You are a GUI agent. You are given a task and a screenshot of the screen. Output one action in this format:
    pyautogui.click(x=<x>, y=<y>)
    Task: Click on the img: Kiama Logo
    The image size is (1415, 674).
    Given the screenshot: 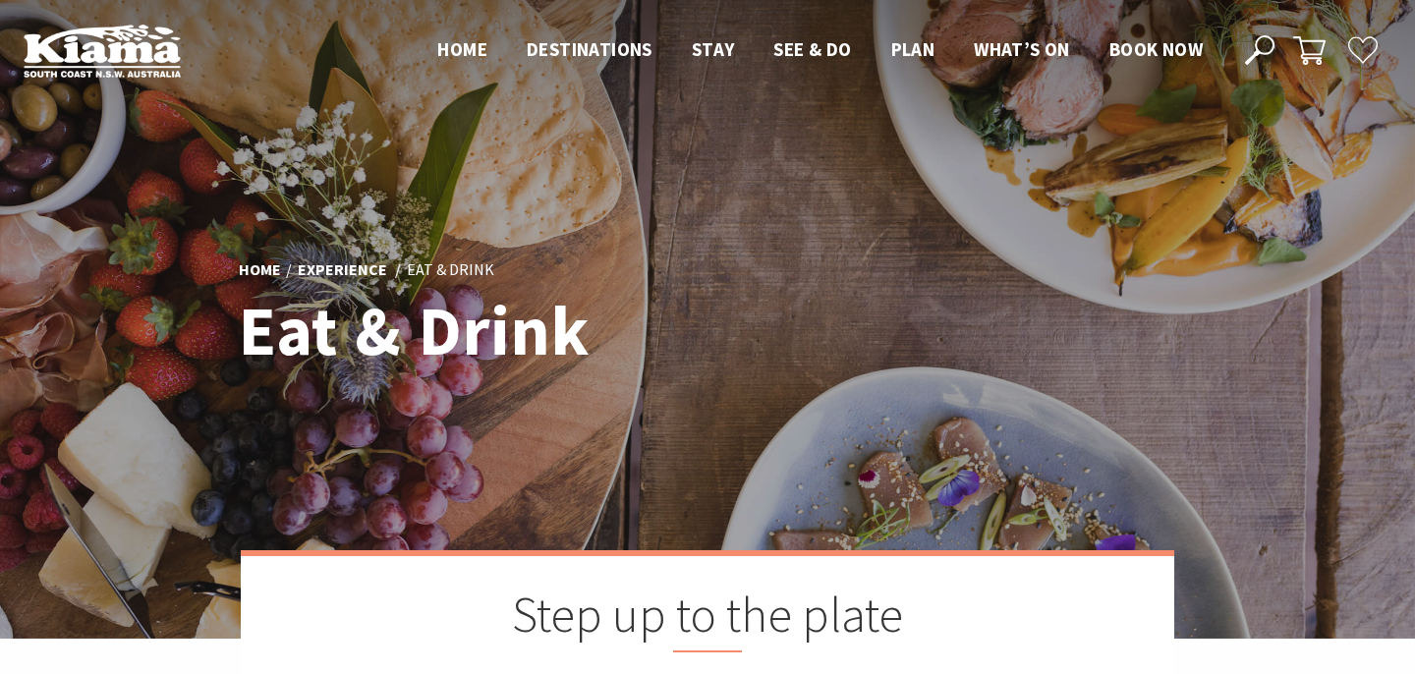 What is the action you would take?
    pyautogui.click(x=102, y=50)
    